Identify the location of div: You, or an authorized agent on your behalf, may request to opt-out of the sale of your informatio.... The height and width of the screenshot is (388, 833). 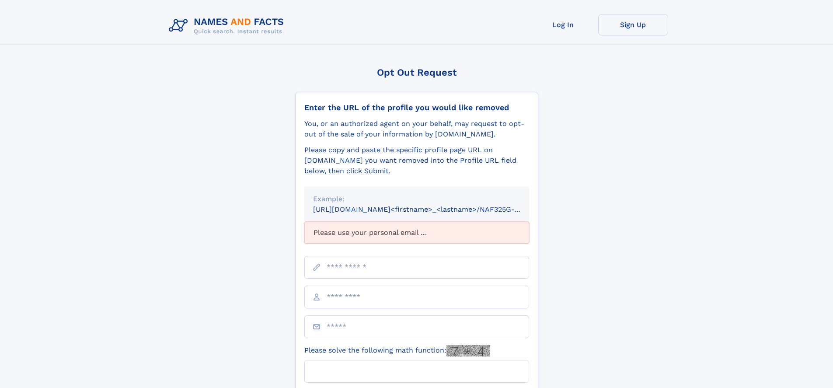
(417, 129).